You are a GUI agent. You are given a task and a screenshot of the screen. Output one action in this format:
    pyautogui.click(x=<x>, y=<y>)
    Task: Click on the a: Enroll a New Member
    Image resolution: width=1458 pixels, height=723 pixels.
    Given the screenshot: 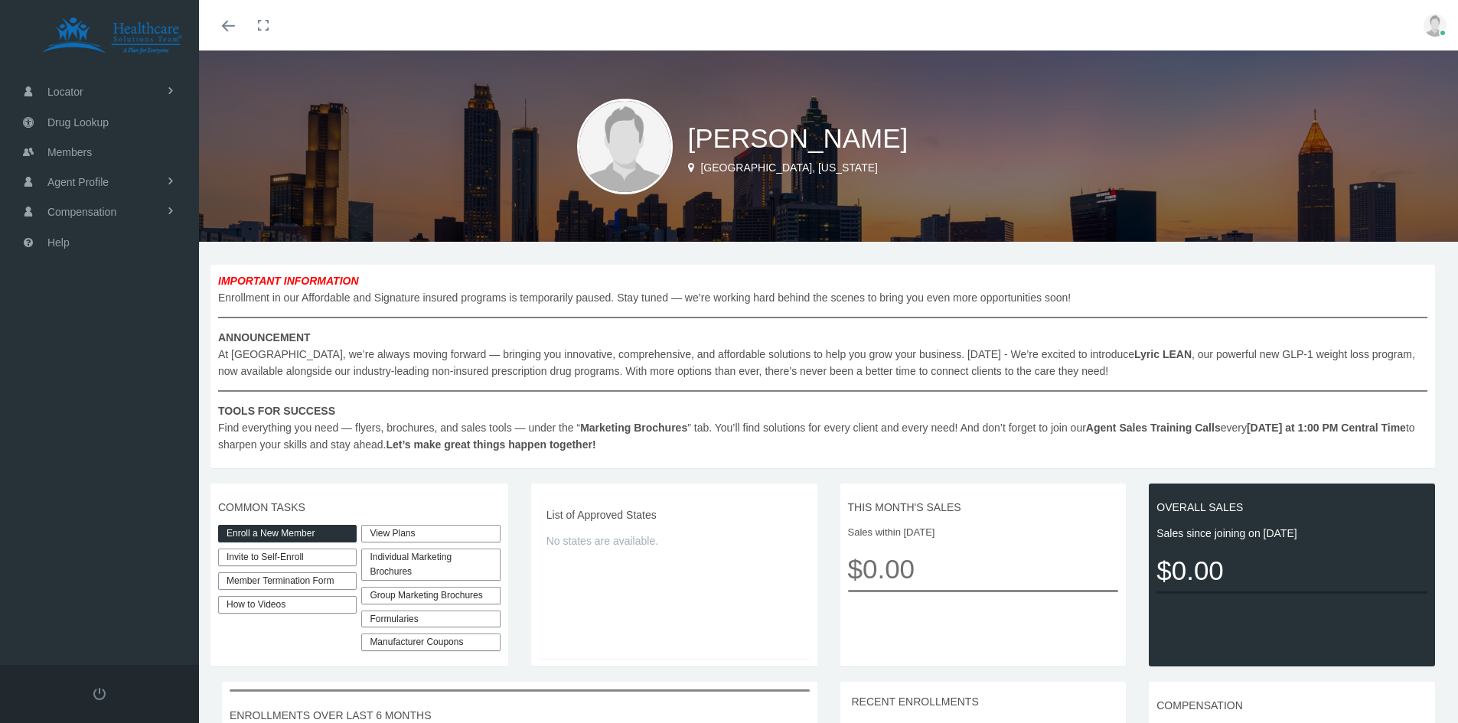 What is the action you would take?
    pyautogui.click(x=287, y=534)
    